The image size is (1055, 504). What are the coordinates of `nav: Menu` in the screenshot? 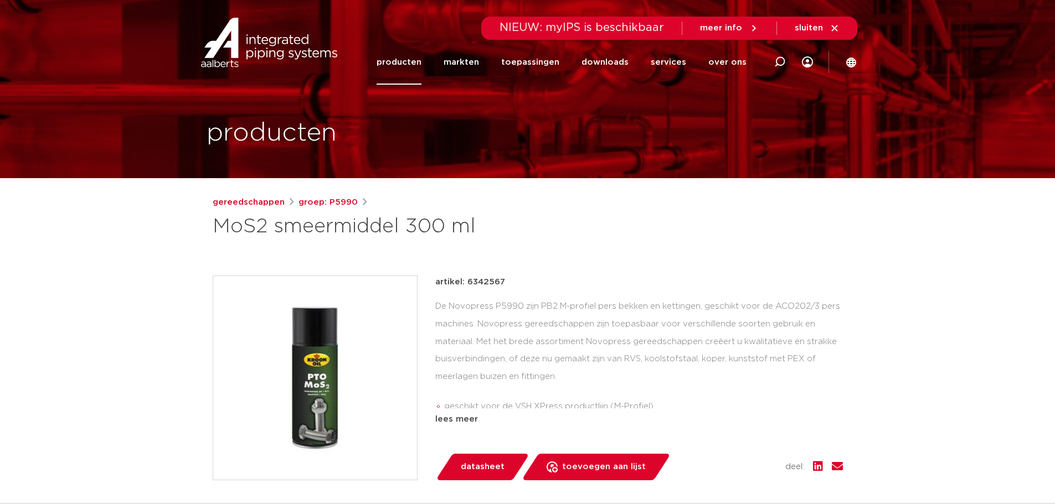 It's located at (561, 62).